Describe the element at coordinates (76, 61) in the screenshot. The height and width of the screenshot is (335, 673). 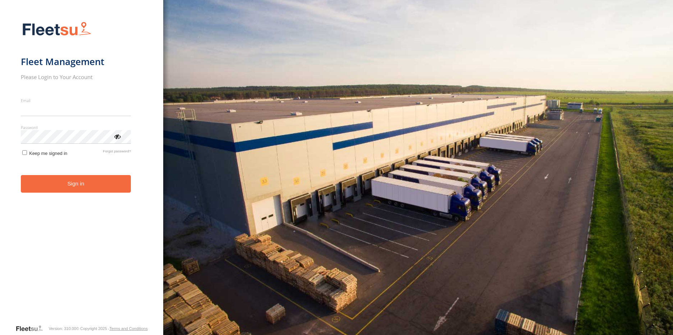
I see `h1: Fleet Management` at that location.